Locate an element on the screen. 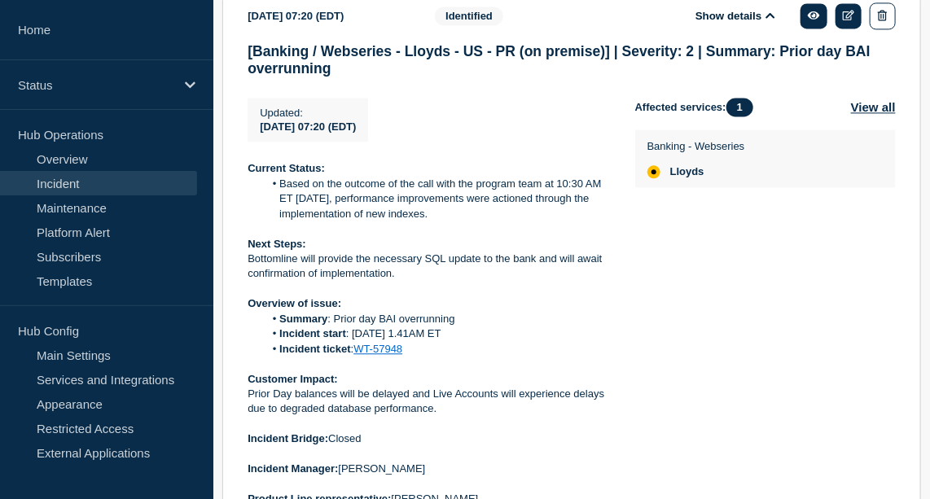 The height and width of the screenshot is (499, 930). strong: Incident ticket is located at coordinates (314, 349).